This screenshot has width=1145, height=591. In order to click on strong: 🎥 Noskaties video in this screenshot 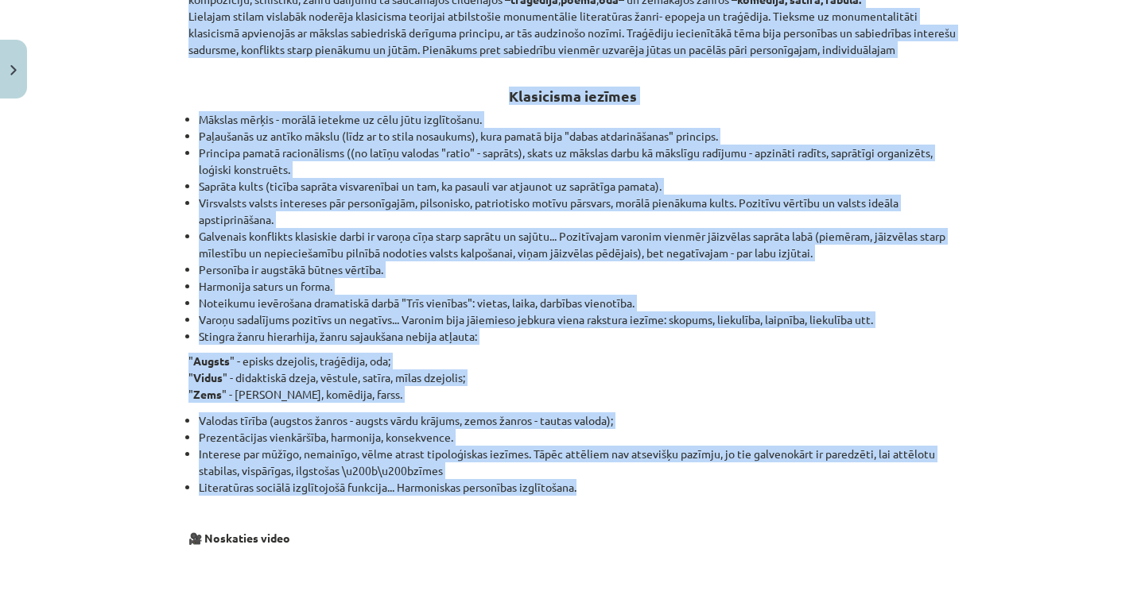, I will do `click(239, 538)`.